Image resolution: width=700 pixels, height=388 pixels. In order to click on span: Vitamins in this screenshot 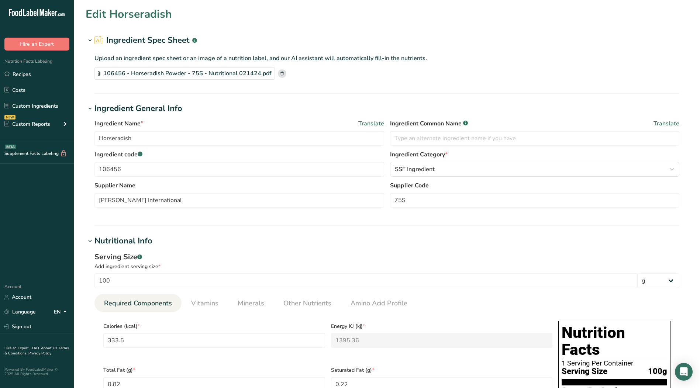, I will do `click(205, 303)`.